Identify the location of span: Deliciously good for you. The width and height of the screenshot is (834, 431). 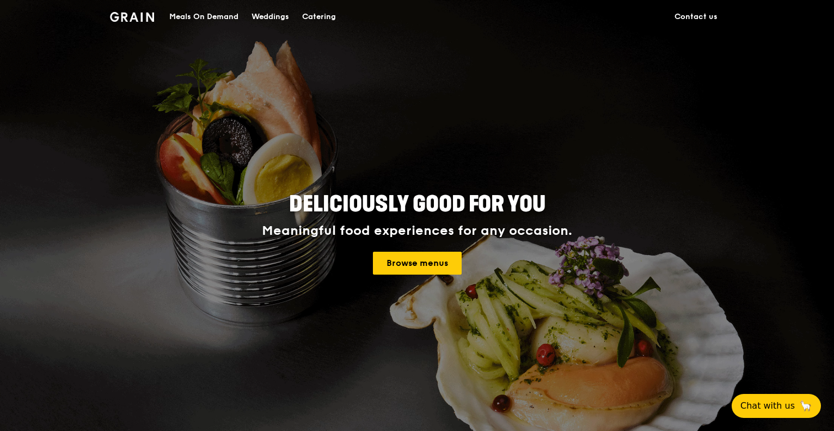
(417, 204).